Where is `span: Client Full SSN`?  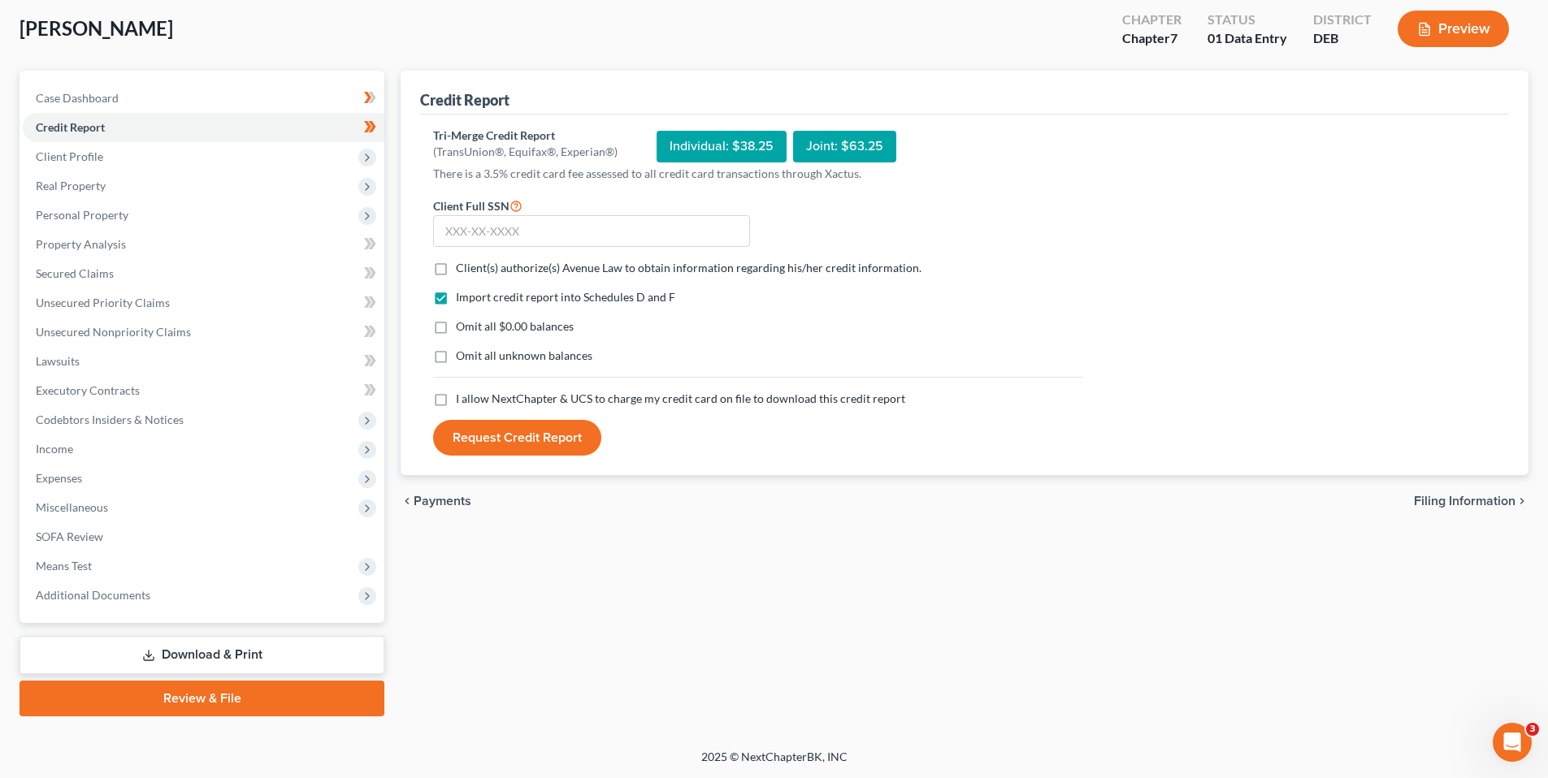
span: Client Full SSN is located at coordinates (471, 206).